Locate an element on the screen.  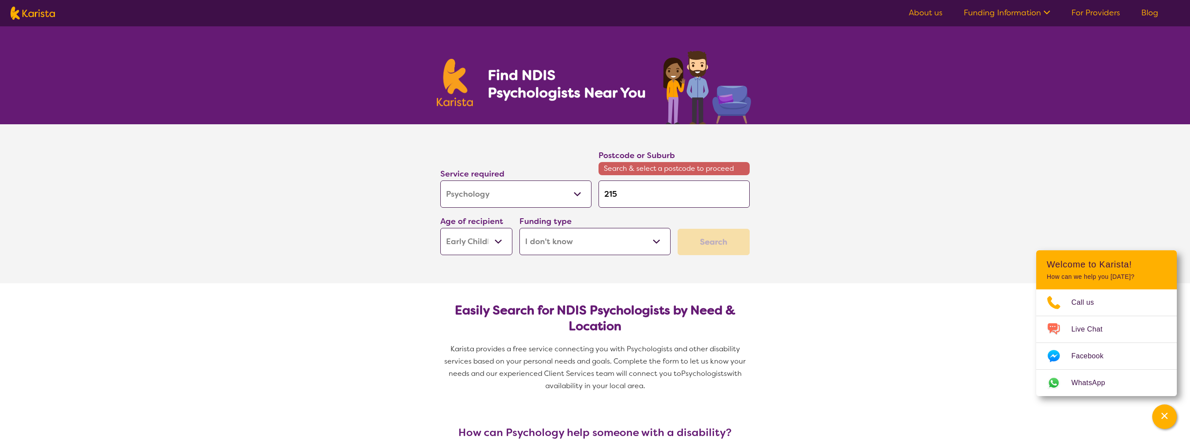
a: Funding Information is located at coordinates (1007, 13).